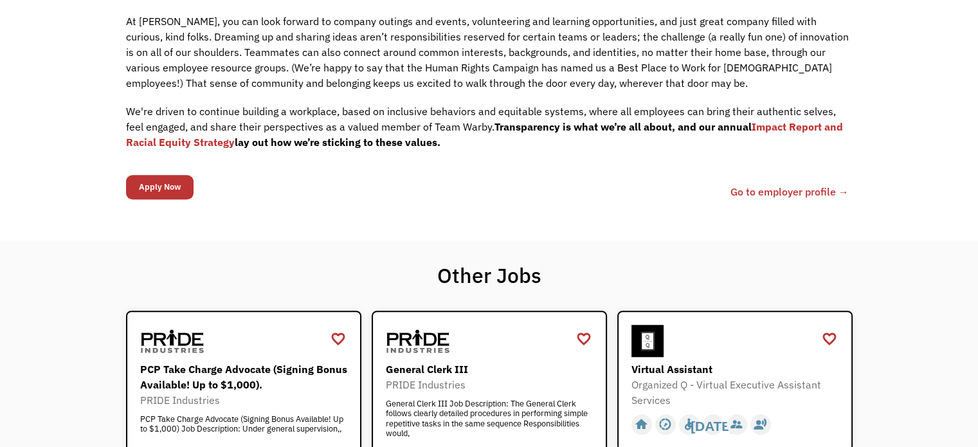 This screenshot has width=978, height=447. What do you see at coordinates (648, 341) in the screenshot?
I see `img: Organized Q - Virtual Executive Assistant Services` at bounding box center [648, 341].